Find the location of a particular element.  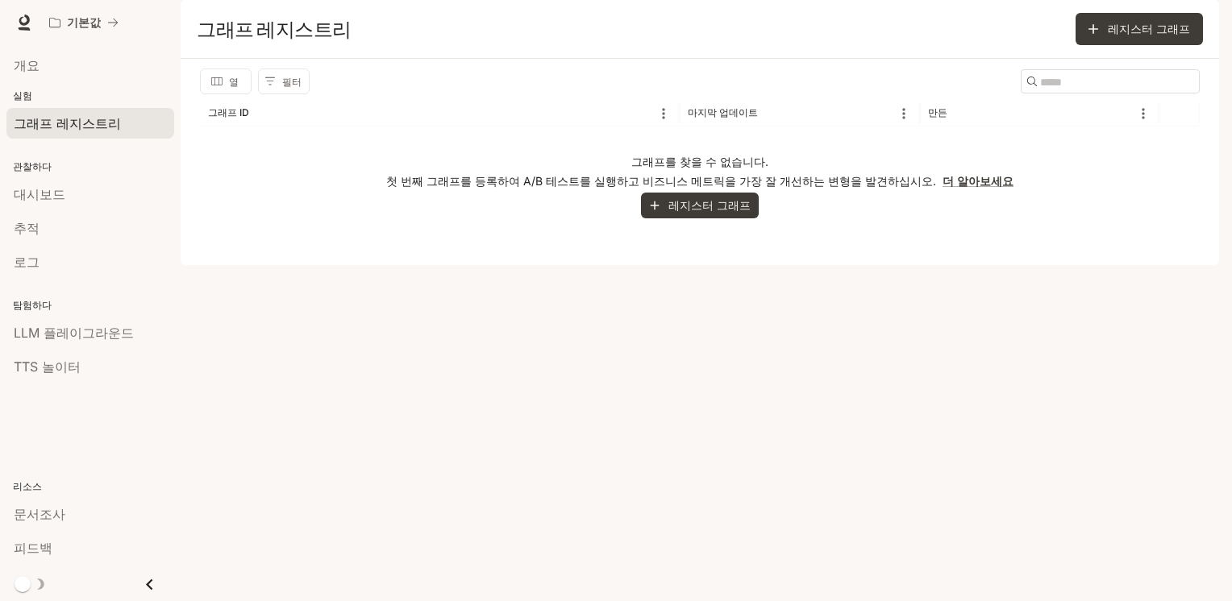

font: 필터 is located at coordinates (292, 81).